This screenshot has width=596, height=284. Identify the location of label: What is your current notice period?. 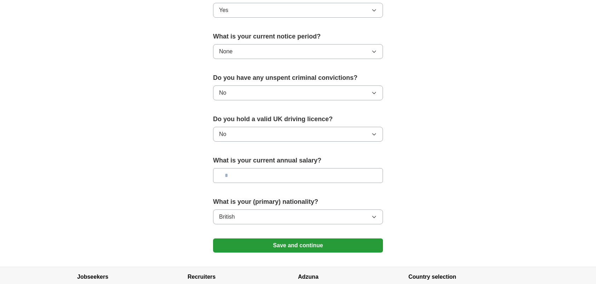
(298, 36).